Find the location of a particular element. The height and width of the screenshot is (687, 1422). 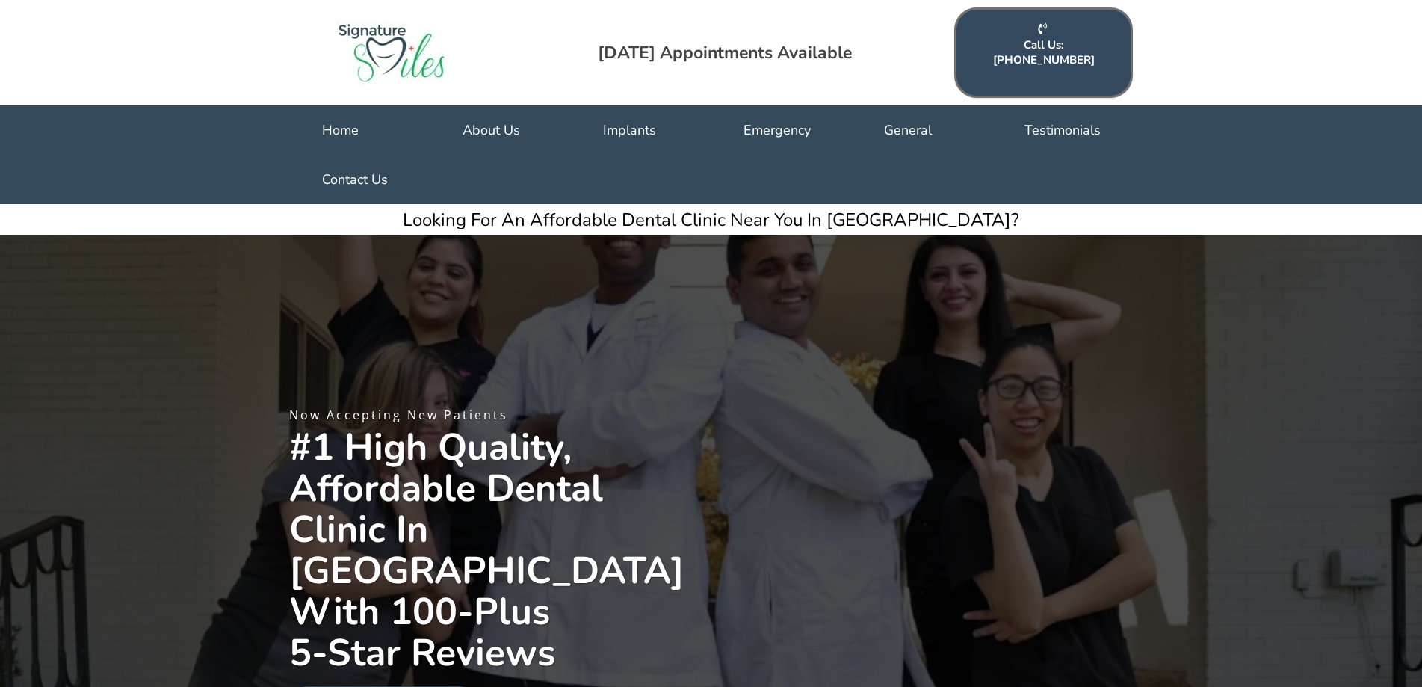

a: Home is located at coordinates (340, 130).